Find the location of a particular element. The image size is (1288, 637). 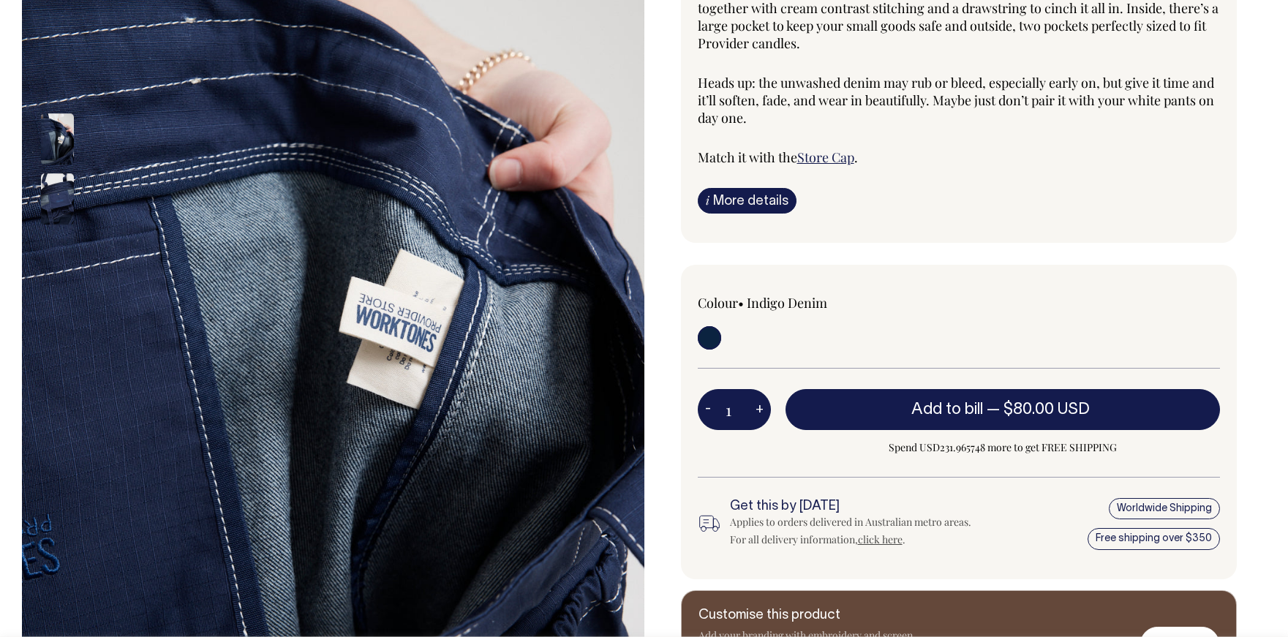

span: i is located at coordinates (708, 200).